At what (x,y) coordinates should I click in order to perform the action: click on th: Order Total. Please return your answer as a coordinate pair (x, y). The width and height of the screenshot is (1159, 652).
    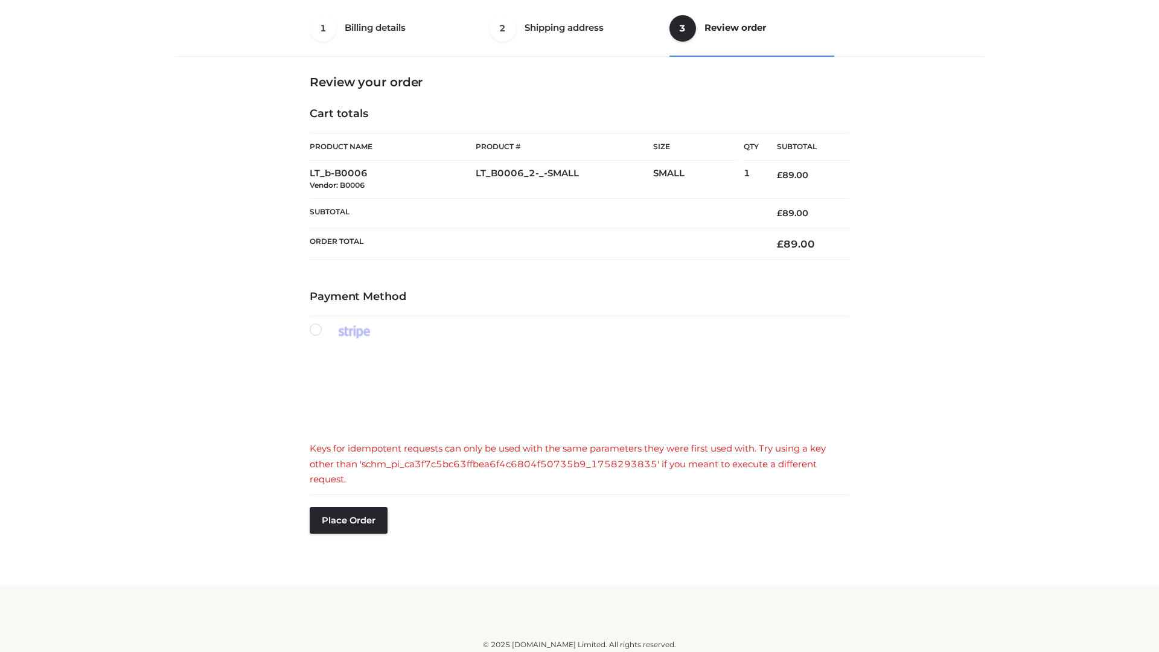
    Looking at the image, I should click on (534, 244).